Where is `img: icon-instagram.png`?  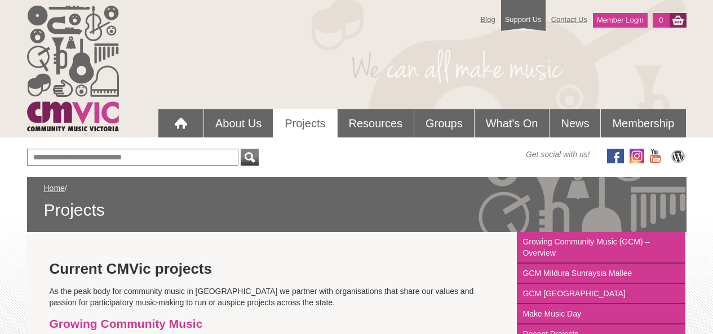
img: icon-instagram.png is located at coordinates (637, 156).